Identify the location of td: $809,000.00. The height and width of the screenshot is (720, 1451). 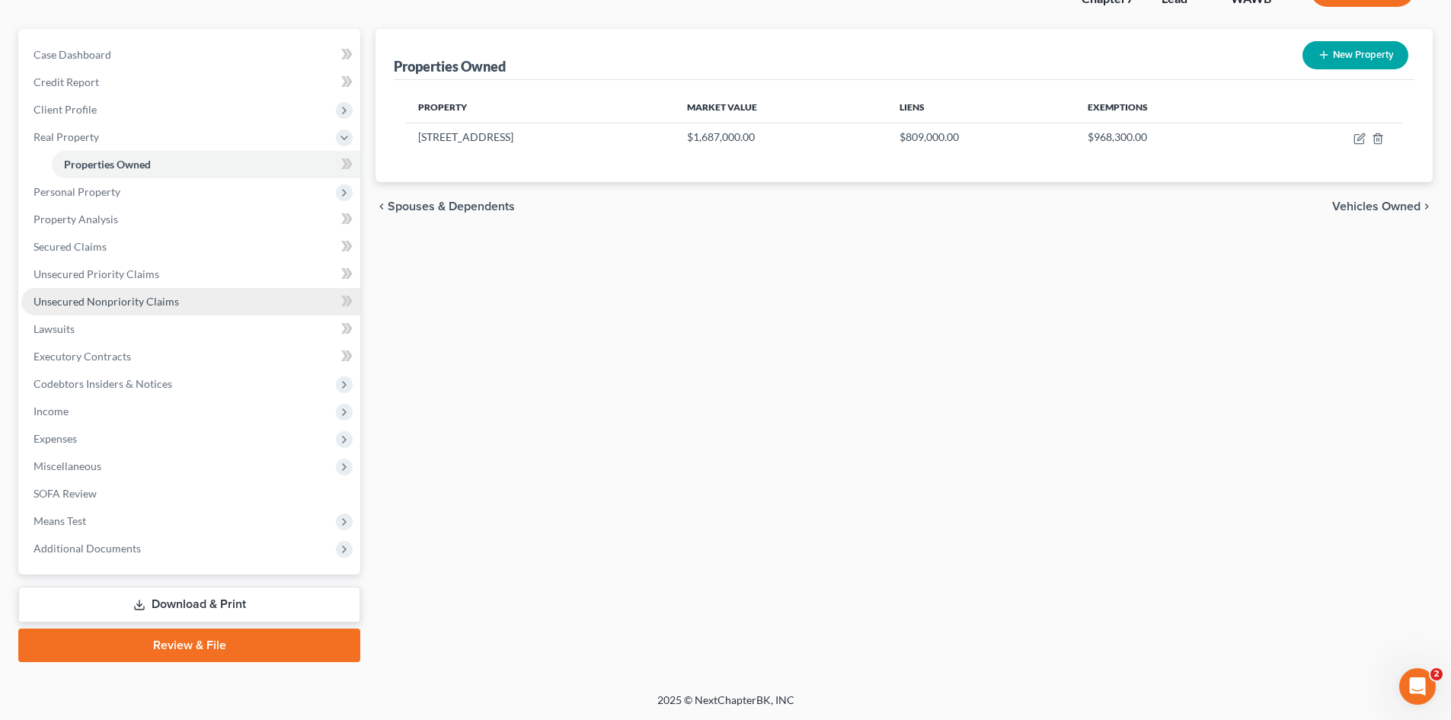
(981, 137).